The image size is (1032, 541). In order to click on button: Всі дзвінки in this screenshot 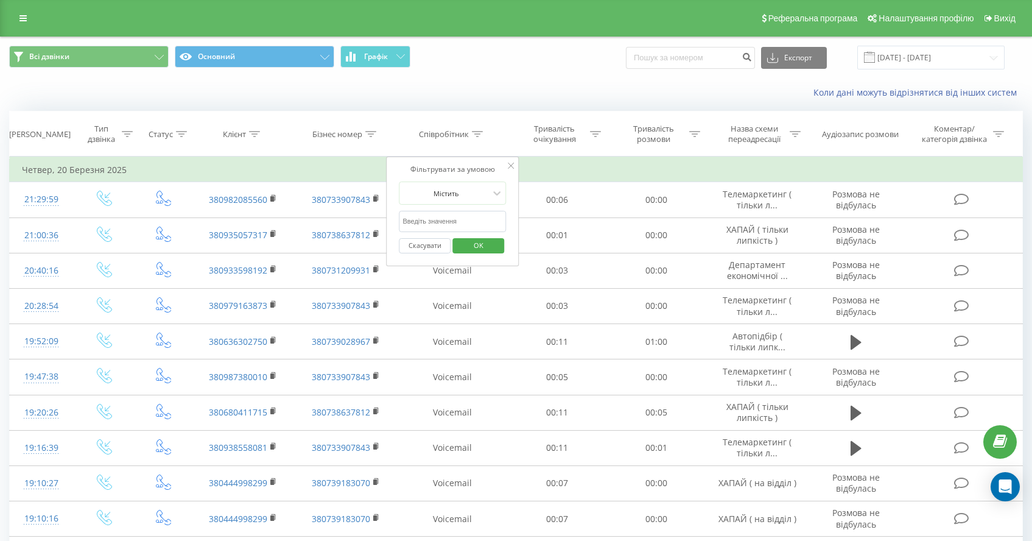, I will do `click(89, 57)`.